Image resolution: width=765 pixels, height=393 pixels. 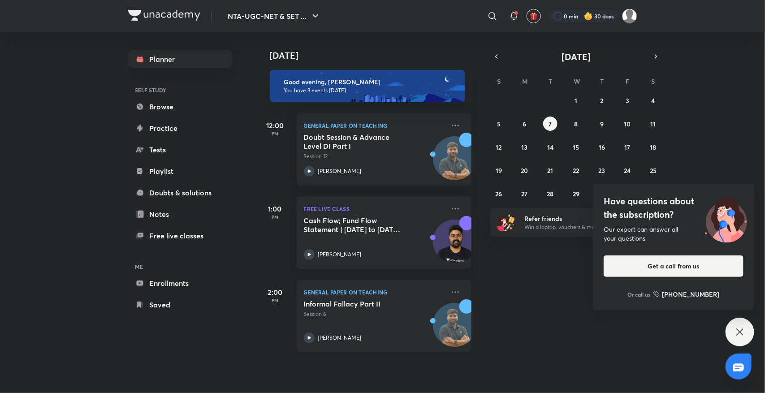 I want to click on abbr: October 11, 2025, so click(x=654, y=124).